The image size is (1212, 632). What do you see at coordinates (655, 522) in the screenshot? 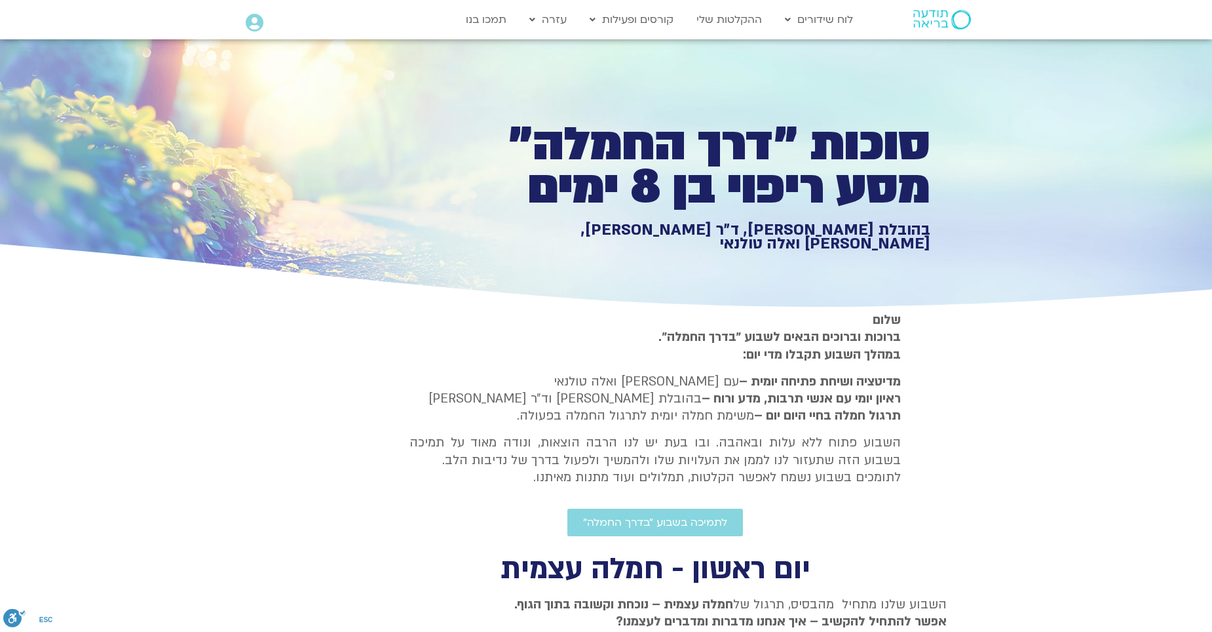
I see `a: לתמיכה בשבוע ״בדרך החמלה״` at bounding box center [655, 522].